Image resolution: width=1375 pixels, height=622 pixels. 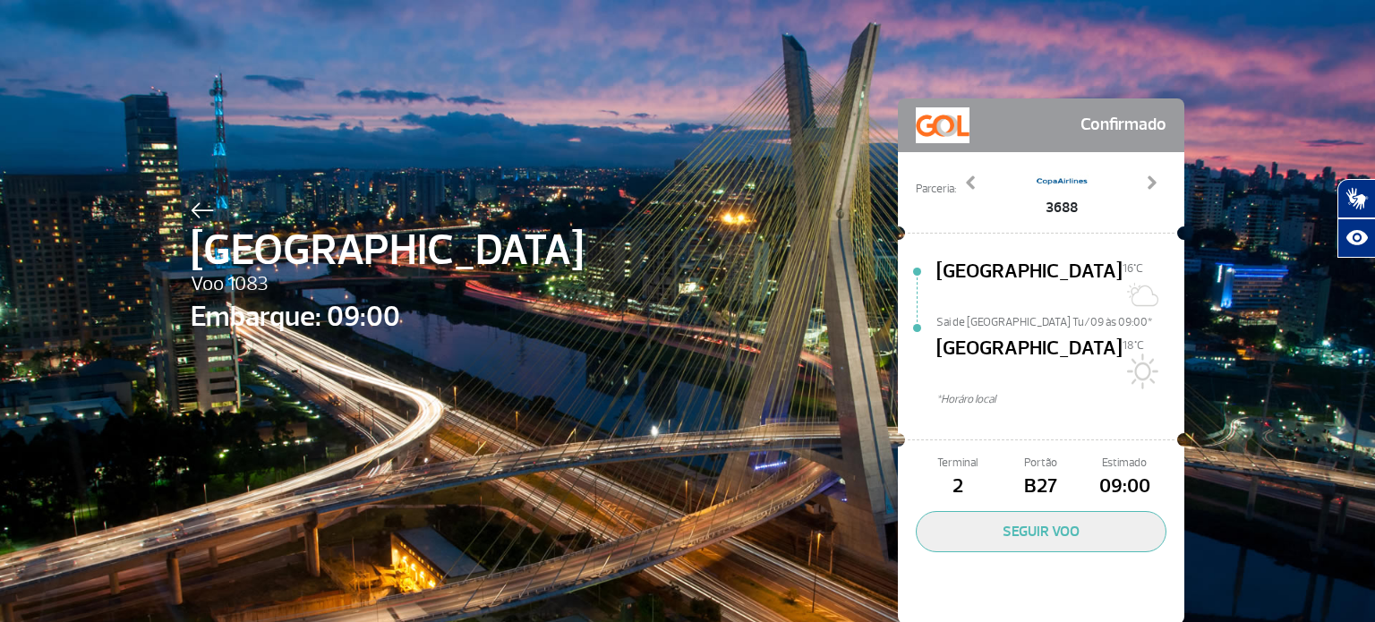 What do you see at coordinates (1356, 218) in the screenshot?
I see `div: Plugin de acessibilidade da Hand Talk.` at bounding box center [1356, 218].